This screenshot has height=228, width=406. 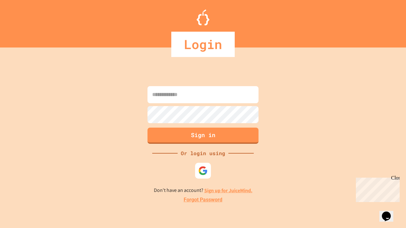 I want to click on button: Sign in, so click(x=203, y=136).